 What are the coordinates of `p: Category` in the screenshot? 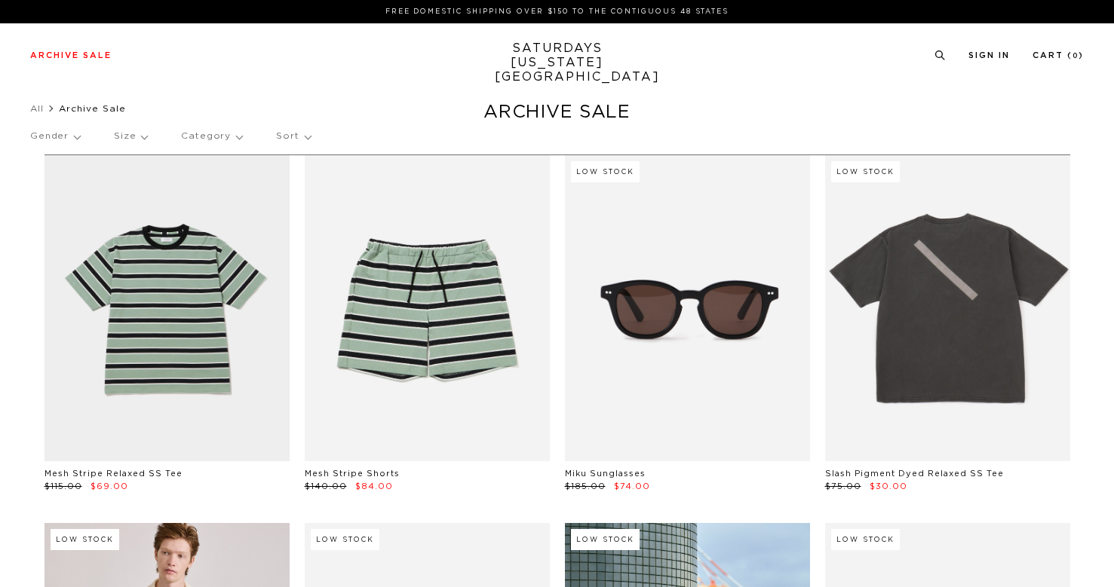 It's located at (211, 137).